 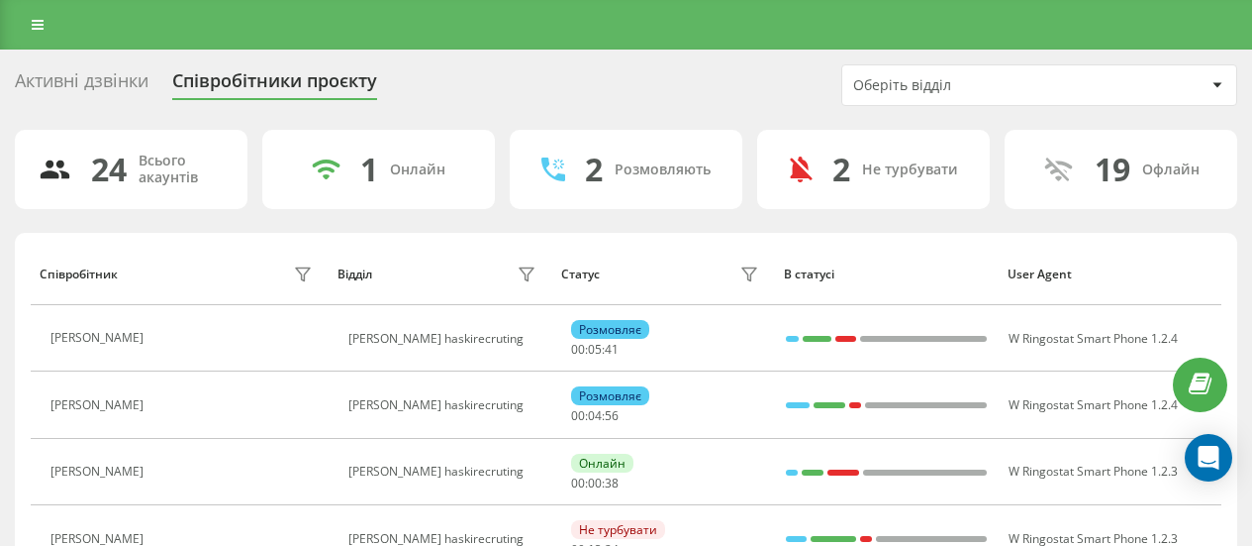 What do you see at coordinates (1093, 470) in the screenshot?
I see `span: W Ringostat Smart Phone 1.2.3` at bounding box center [1093, 470].